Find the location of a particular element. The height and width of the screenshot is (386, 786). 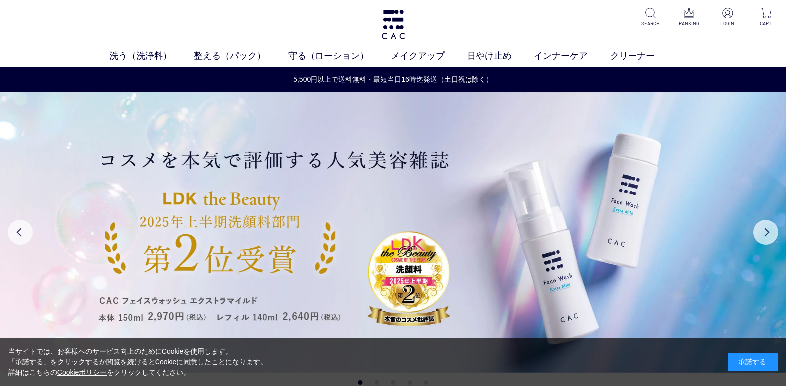

p: RANKING is located at coordinates (689, 23).